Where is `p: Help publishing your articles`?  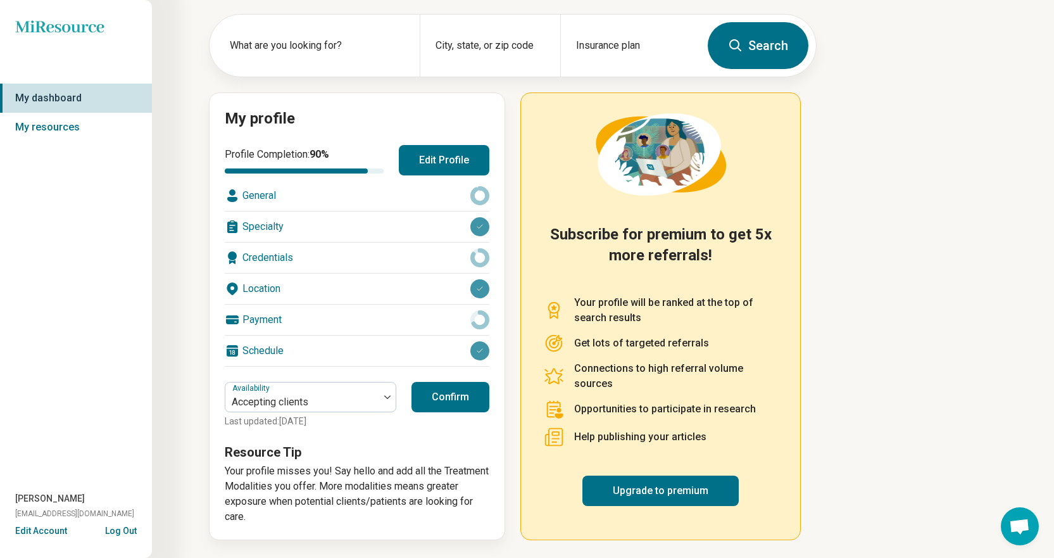
p: Help publishing your articles is located at coordinates (640, 437).